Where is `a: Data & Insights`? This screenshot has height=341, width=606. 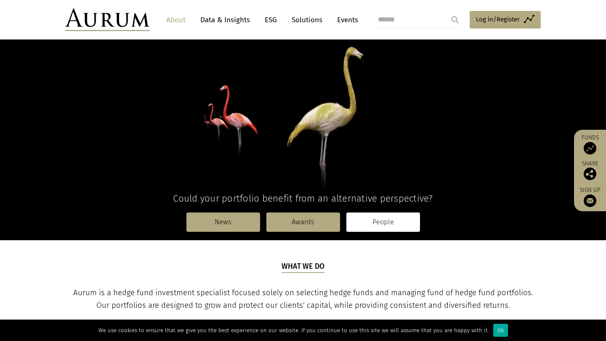
a: Data & Insights is located at coordinates (225, 20).